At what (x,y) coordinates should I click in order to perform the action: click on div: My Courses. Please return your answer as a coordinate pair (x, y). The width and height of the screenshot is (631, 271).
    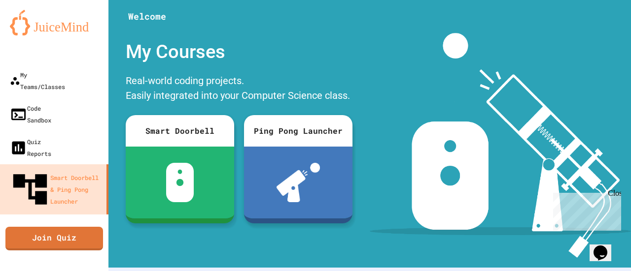
    Looking at the image, I should click on (239, 52).